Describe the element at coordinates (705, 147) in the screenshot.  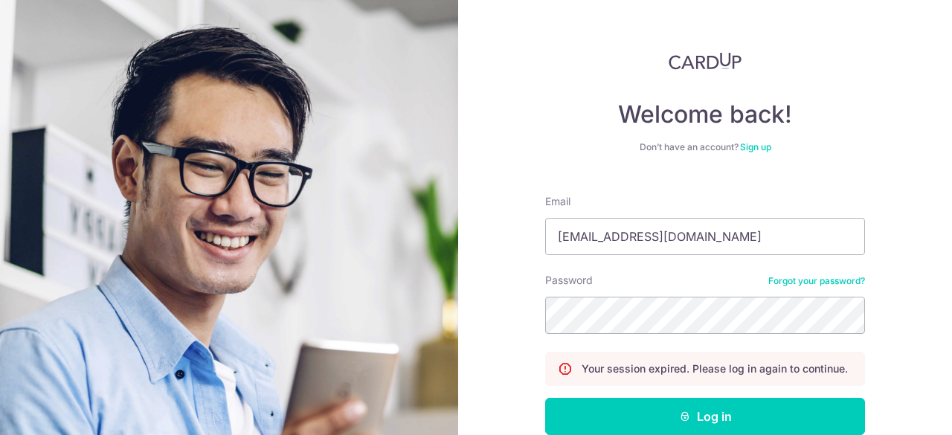
I see `div: Don’t have an account?` at that location.